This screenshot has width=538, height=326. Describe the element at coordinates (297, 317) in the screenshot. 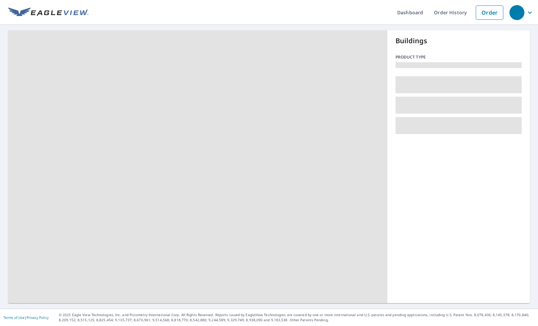

I see `p: © 2025 Eagle View Technologies, Inc. and Pictometry International Corp. All Rights Reserved. Repo...` at that location.